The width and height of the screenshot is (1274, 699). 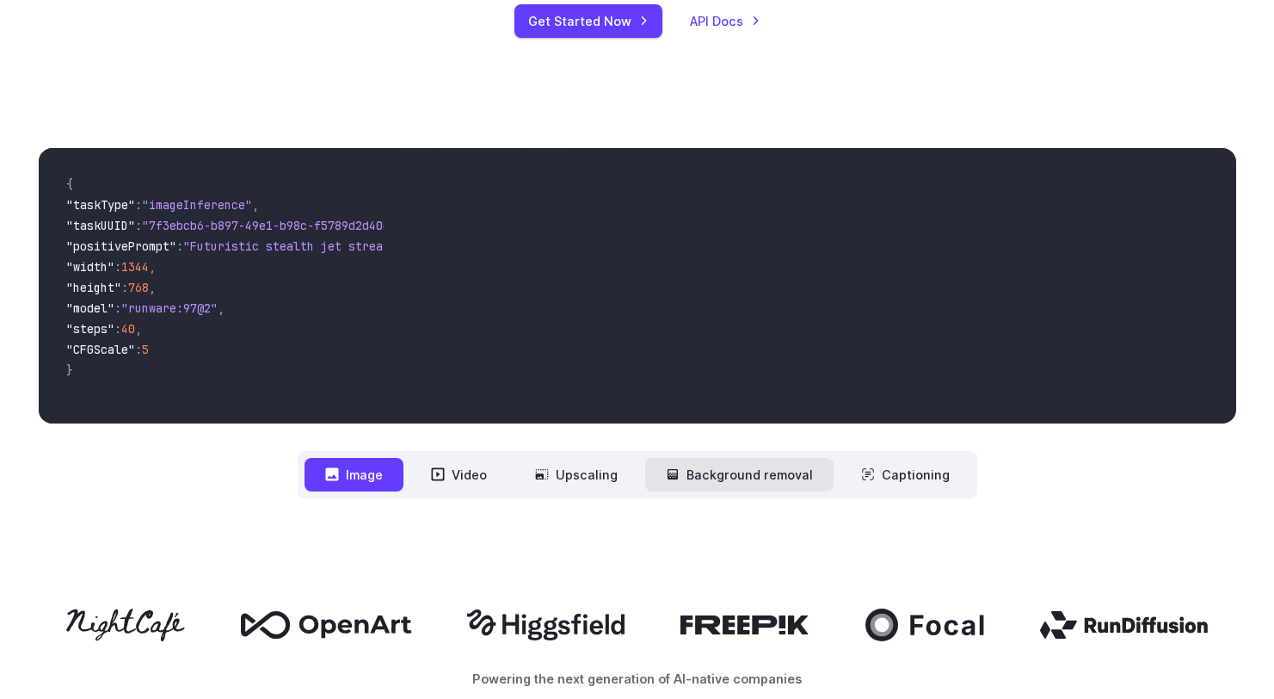 What do you see at coordinates (169, 308) in the screenshot?
I see `span: "runware:97@2"` at bounding box center [169, 308].